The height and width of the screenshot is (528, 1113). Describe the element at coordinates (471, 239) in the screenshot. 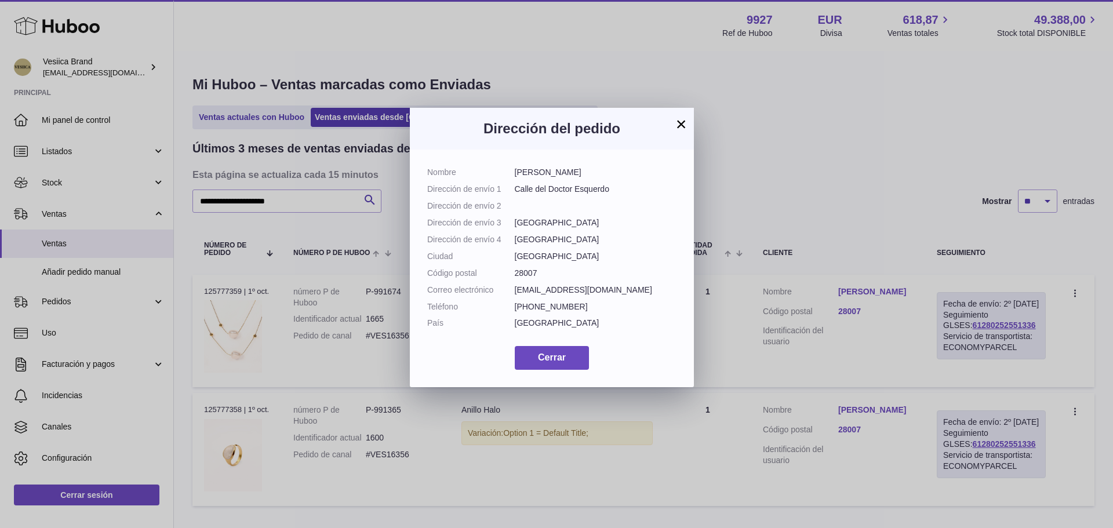

I see `dt: Dirección de envío 4` at that location.